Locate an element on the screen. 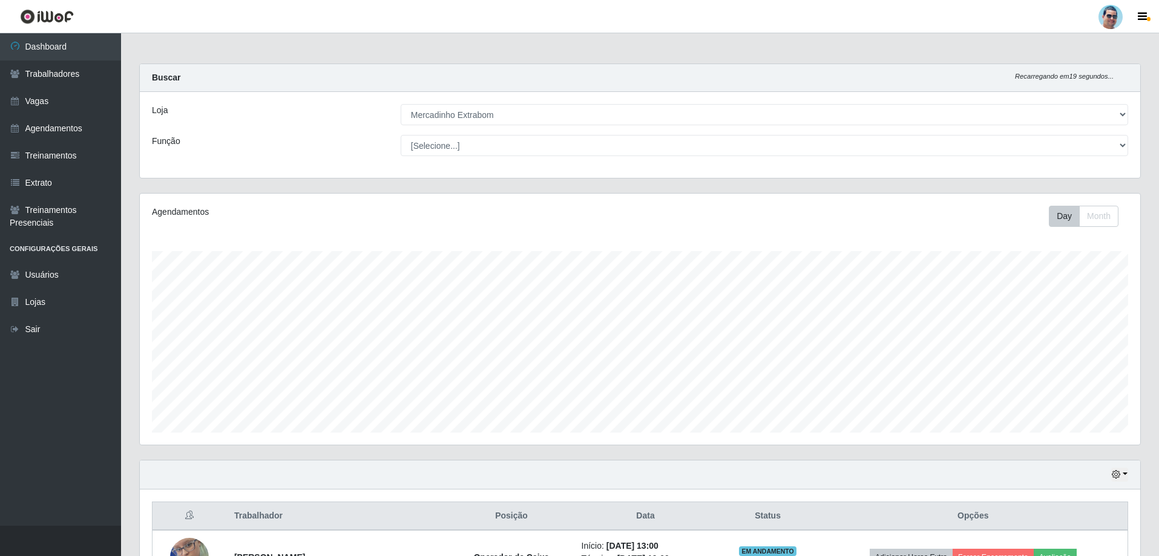 This screenshot has height=556, width=1159. div: Toolbar with button groups is located at coordinates (1088, 216).